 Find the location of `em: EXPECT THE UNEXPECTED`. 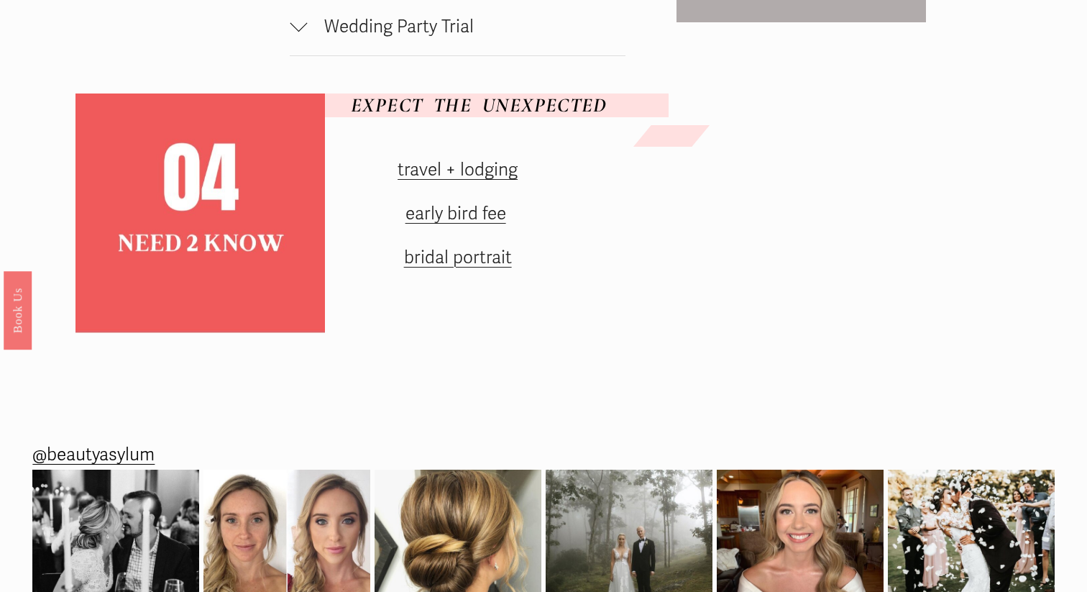

em: EXPECT THE UNEXPECTED is located at coordinates (479, 105).